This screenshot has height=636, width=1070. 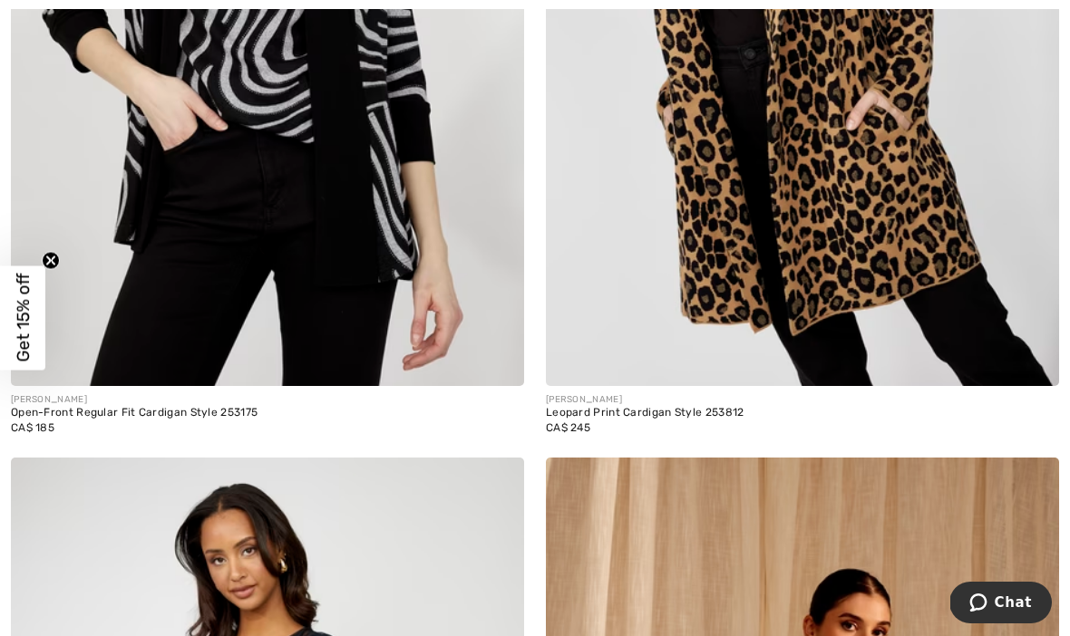 I want to click on div: Open-Front Regular Fit Cardigan Style 253175, so click(x=267, y=413).